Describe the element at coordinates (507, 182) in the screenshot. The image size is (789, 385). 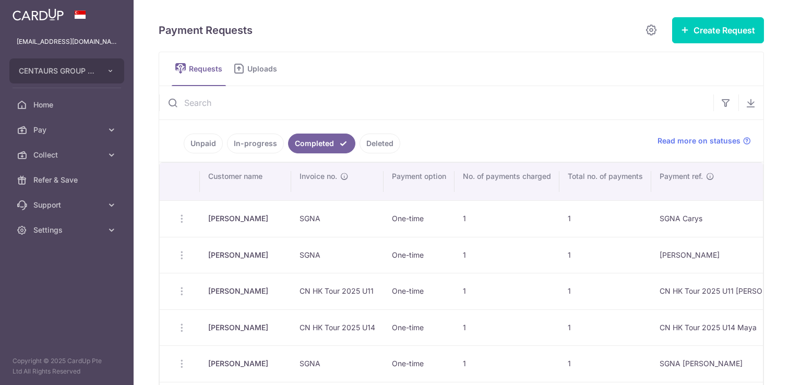
I see `th: No. of payments charged` at that location.